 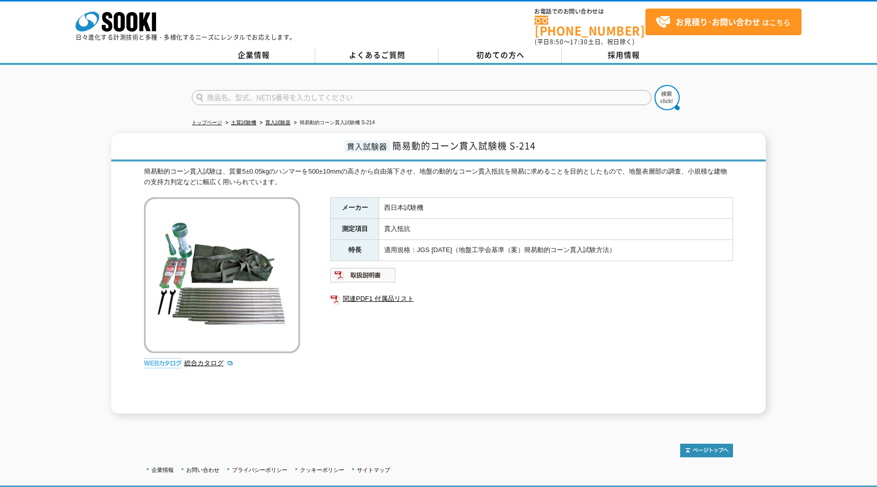 What do you see at coordinates (186, 37) in the screenshot?
I see `p: 日々進化する計測技術と多種・多様化するニーズにレンタルでお応えします。` at bounding box center [186, 37].